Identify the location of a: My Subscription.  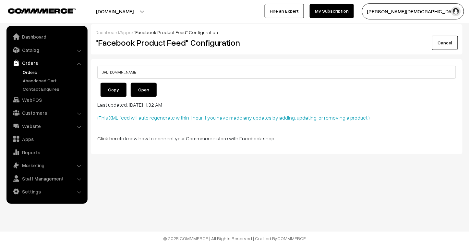
(332, 11).